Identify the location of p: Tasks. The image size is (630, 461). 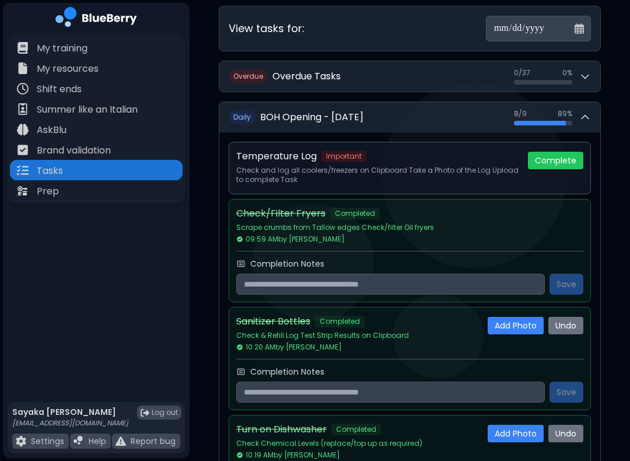
(50, 171).